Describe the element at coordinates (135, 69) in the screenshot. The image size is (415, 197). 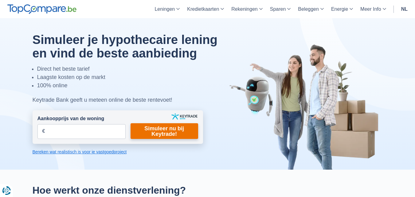
I see `li: Direct het beste tarief` at that location.